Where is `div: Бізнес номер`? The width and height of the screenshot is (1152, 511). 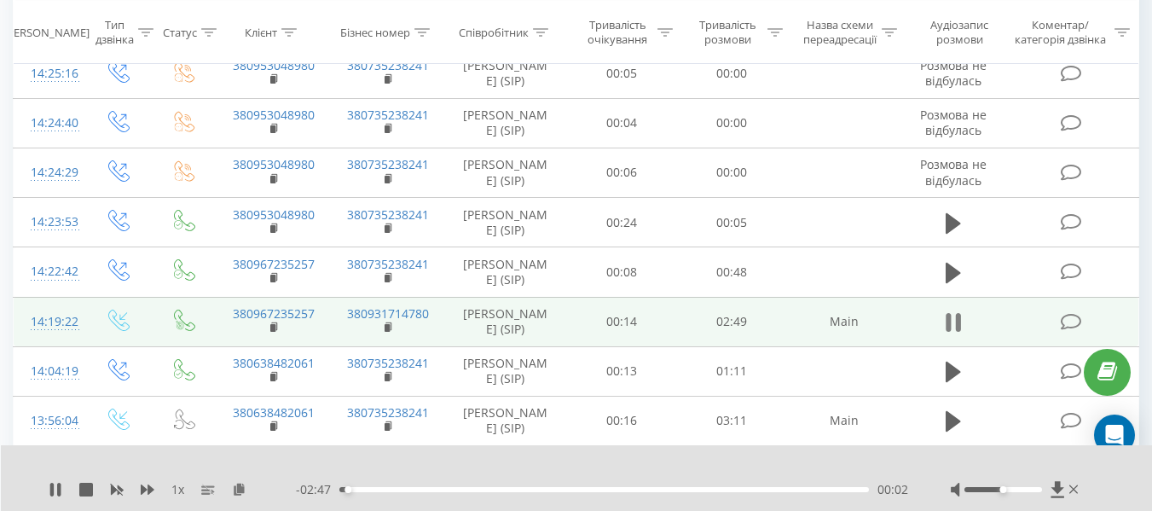 div: Бізнес номер is located at coordinates (375, 32).